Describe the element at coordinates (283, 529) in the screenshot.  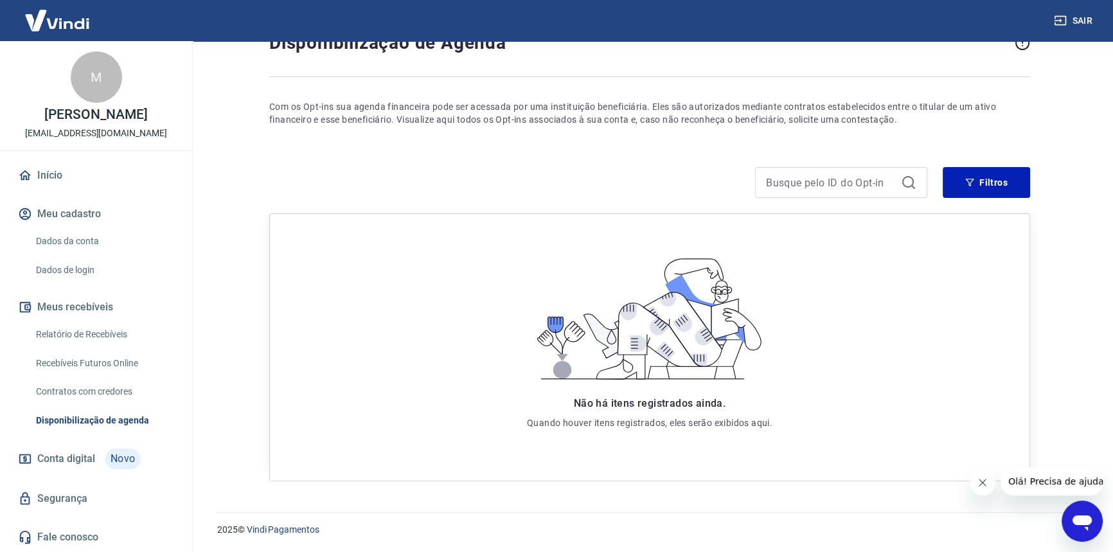
I see `a: Vindi Pagamentos` at that location.